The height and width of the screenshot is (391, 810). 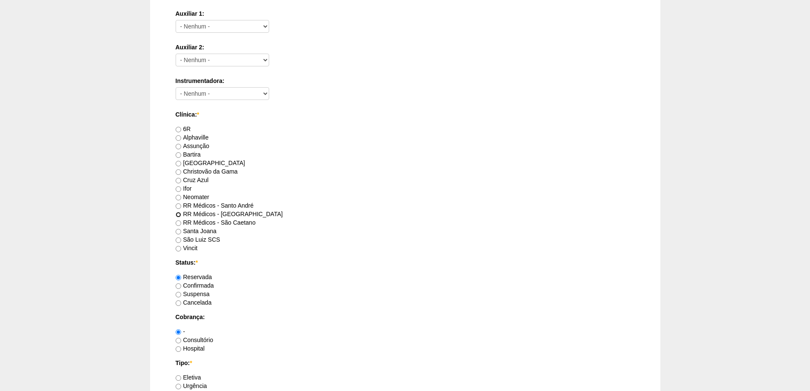 I want to click on label: Alphaville, so click(x=192, y=137).